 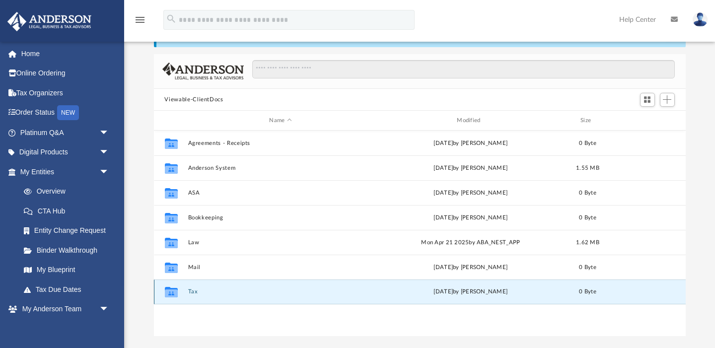 I want to click on span: 1.62 MB, so click(x=587, y=242).